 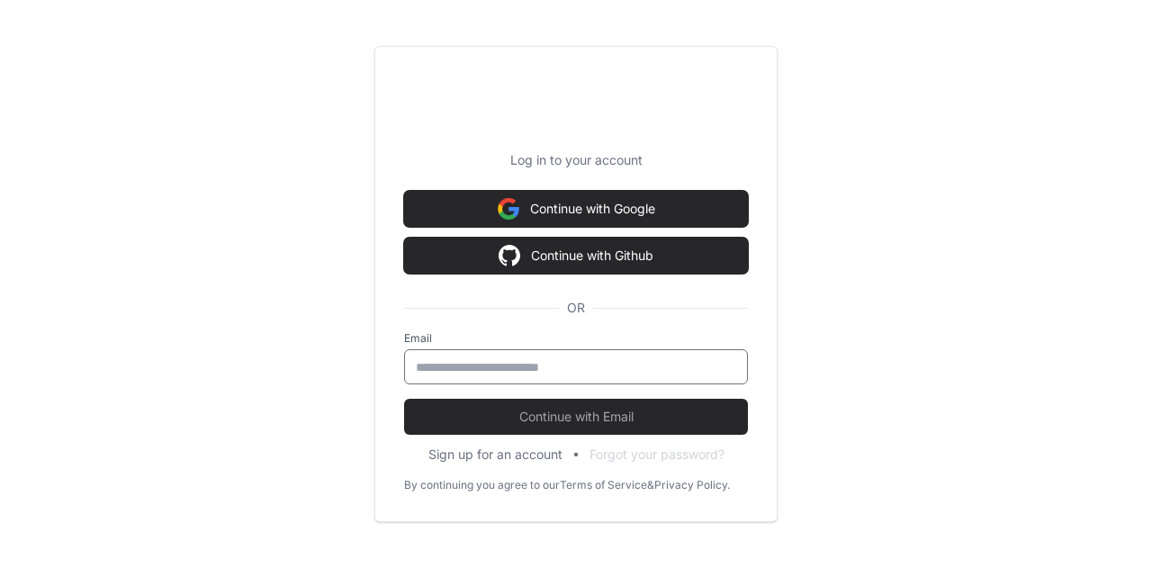 What do you see at coordinates (576, 417) in the screenshot?
I see `button: Continue with Email` at bounding box center [576, 417].